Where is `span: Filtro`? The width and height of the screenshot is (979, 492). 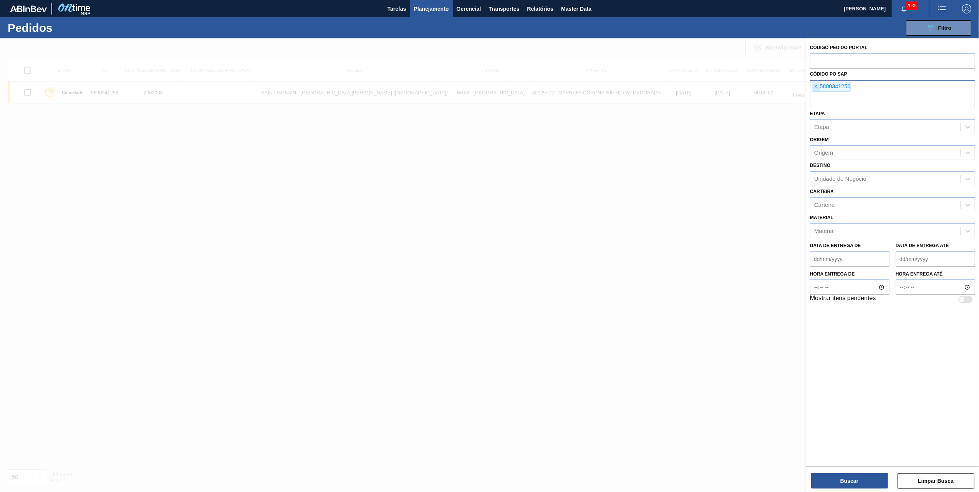
span: Filtro is located at coordinates (945, 28).